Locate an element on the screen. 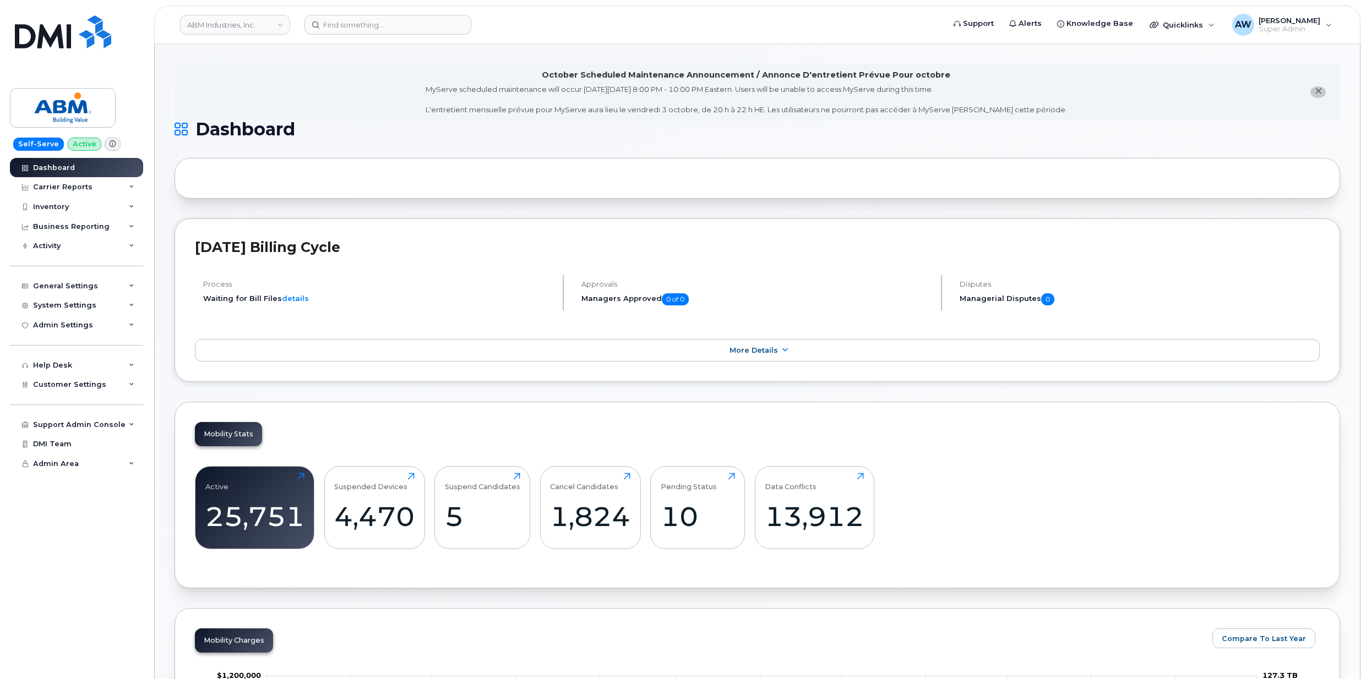 This screenshot has width=1366, height=679. div: 25,751 is located at coordinates (255, 517).